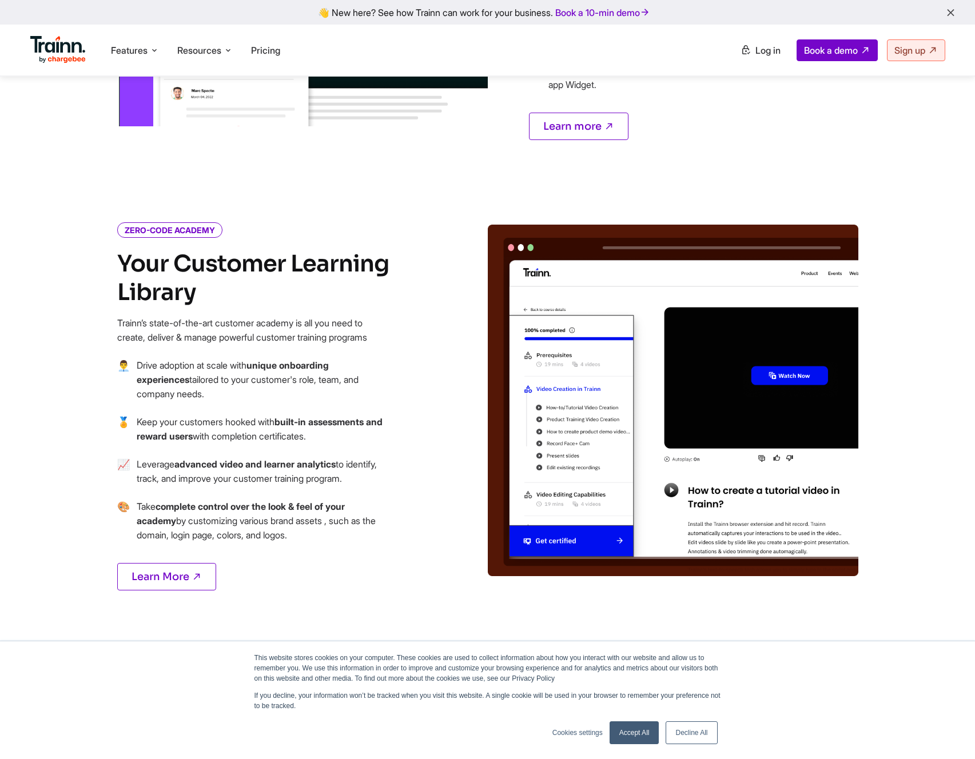  What do you see at coordinates (255, 464) in the screenshot?
I see `b: advanced video and learner analytics` at bounding box center [255, 464].